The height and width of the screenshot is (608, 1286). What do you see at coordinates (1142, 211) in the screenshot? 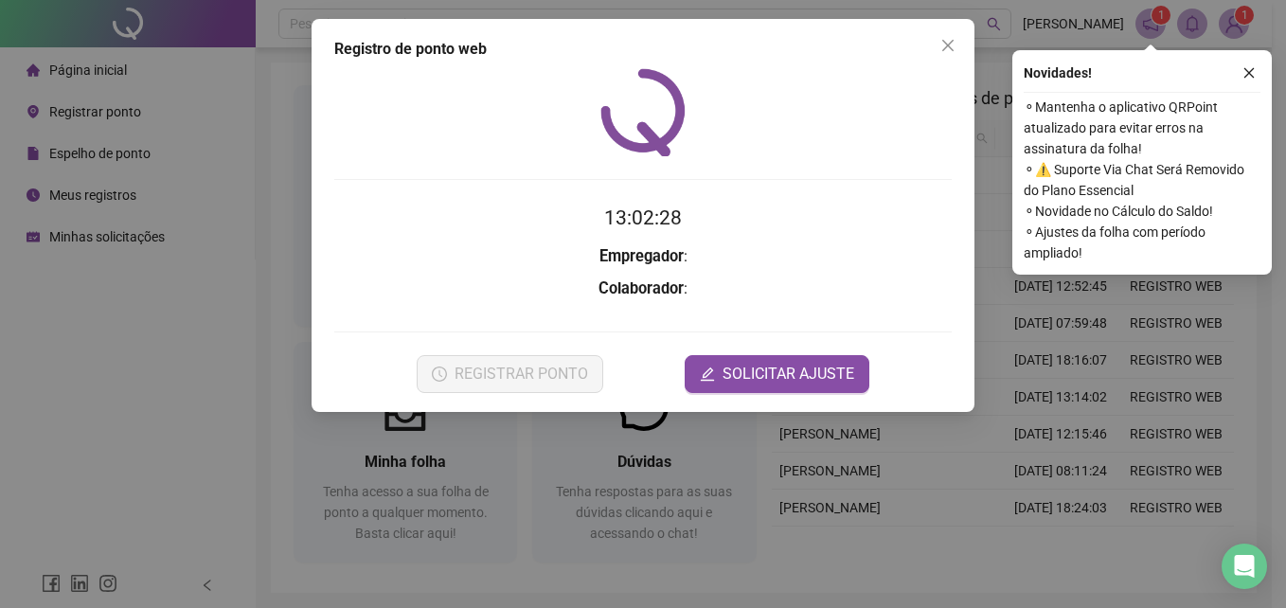
I see `span: ⚬ Novidade no Cálculo do Saldo!` at bounding box center [1142, 211].